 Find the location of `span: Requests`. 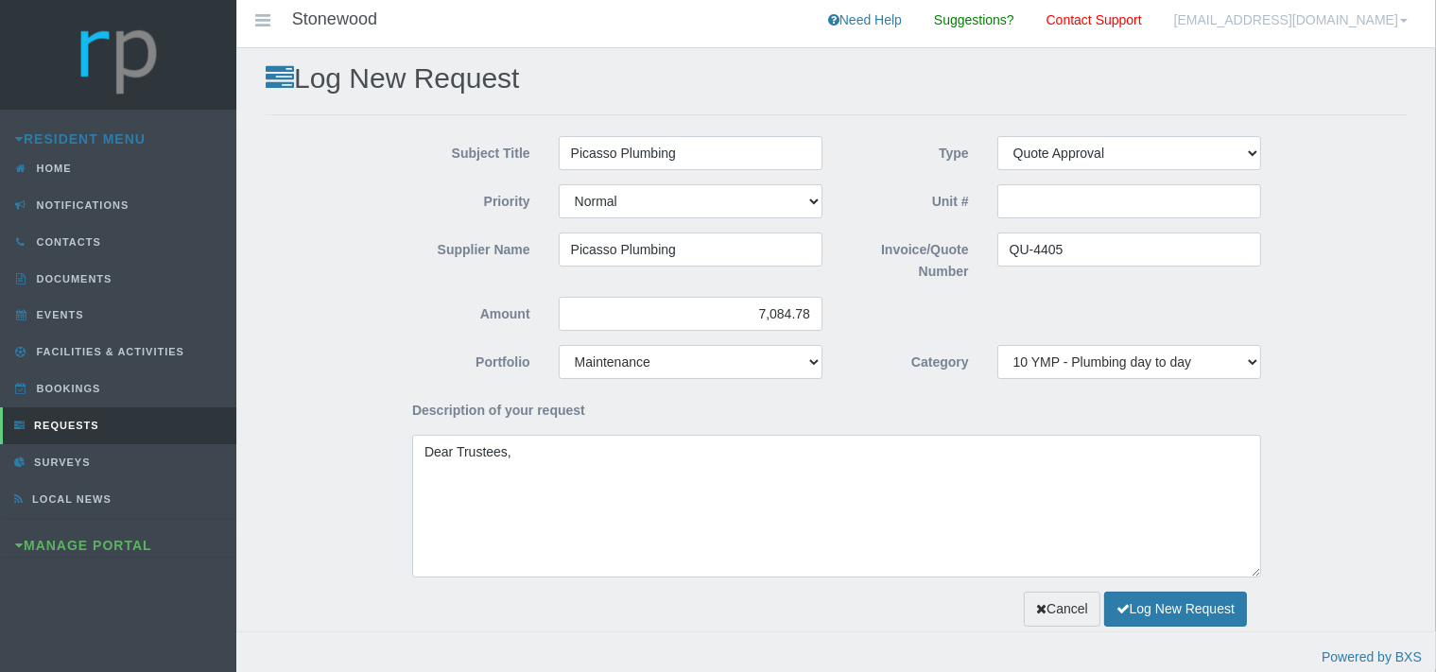

span: Requests is located at coordinates (64, 425).